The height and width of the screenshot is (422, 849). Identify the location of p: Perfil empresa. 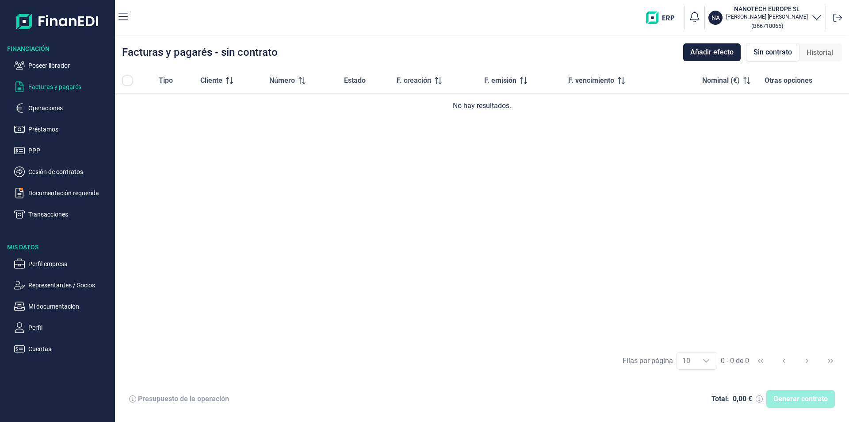
(70, 264).